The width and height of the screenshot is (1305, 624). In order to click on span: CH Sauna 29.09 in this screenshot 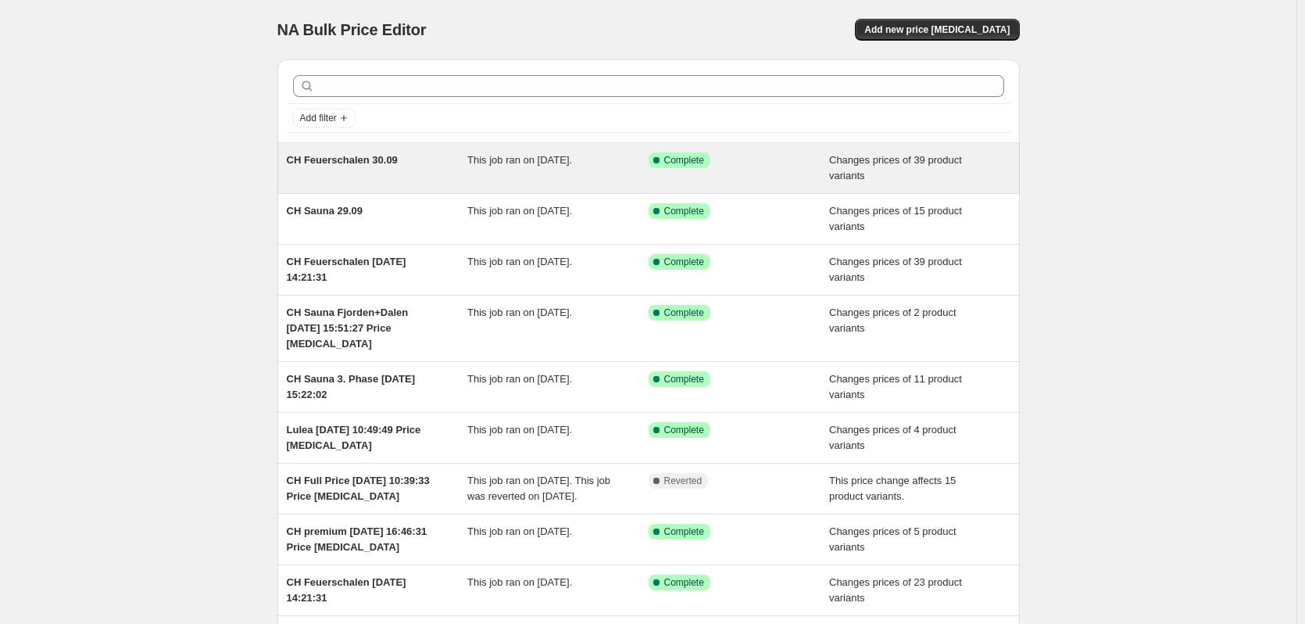, I will do `click(325, 210)`.